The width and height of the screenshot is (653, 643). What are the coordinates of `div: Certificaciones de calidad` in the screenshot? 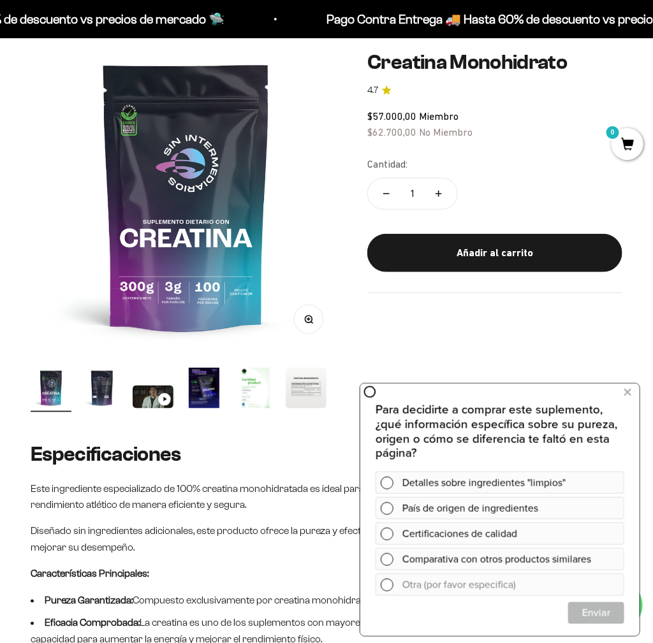 It's located at (140, 151).